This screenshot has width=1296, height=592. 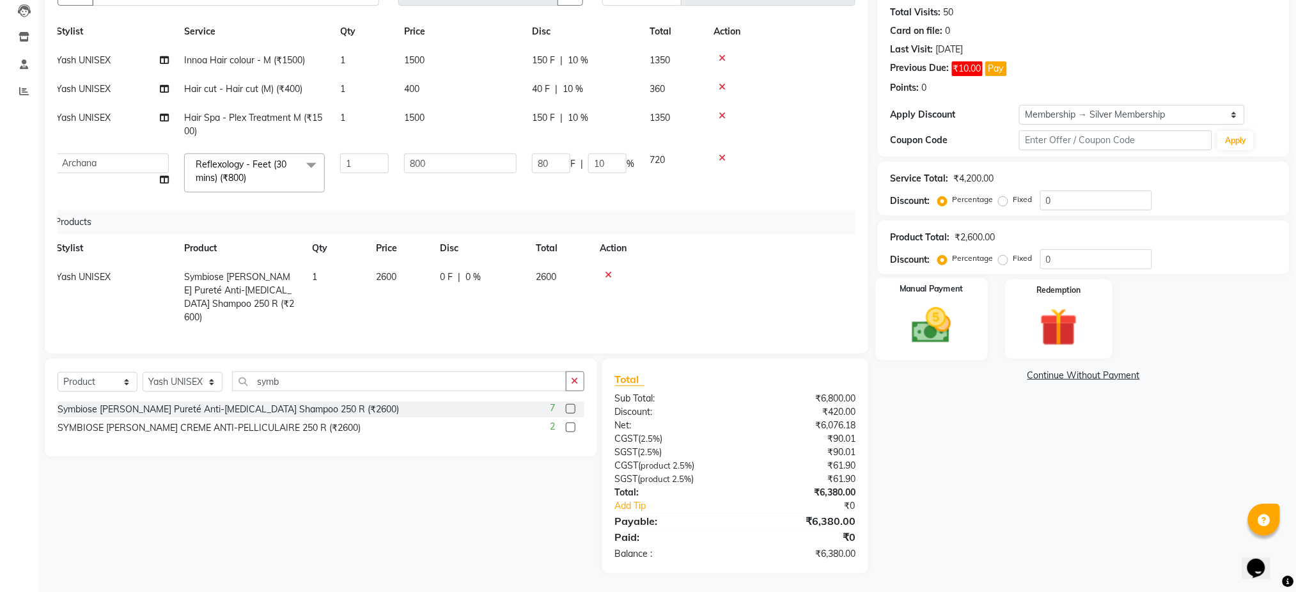 I want to click on div: Payable:, so click(x=670, y=521).